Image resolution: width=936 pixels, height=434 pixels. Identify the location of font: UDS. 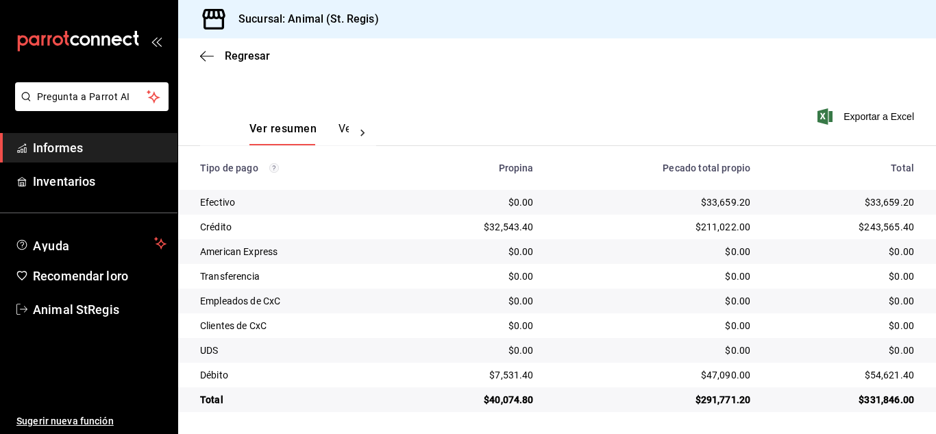
(209, 350).